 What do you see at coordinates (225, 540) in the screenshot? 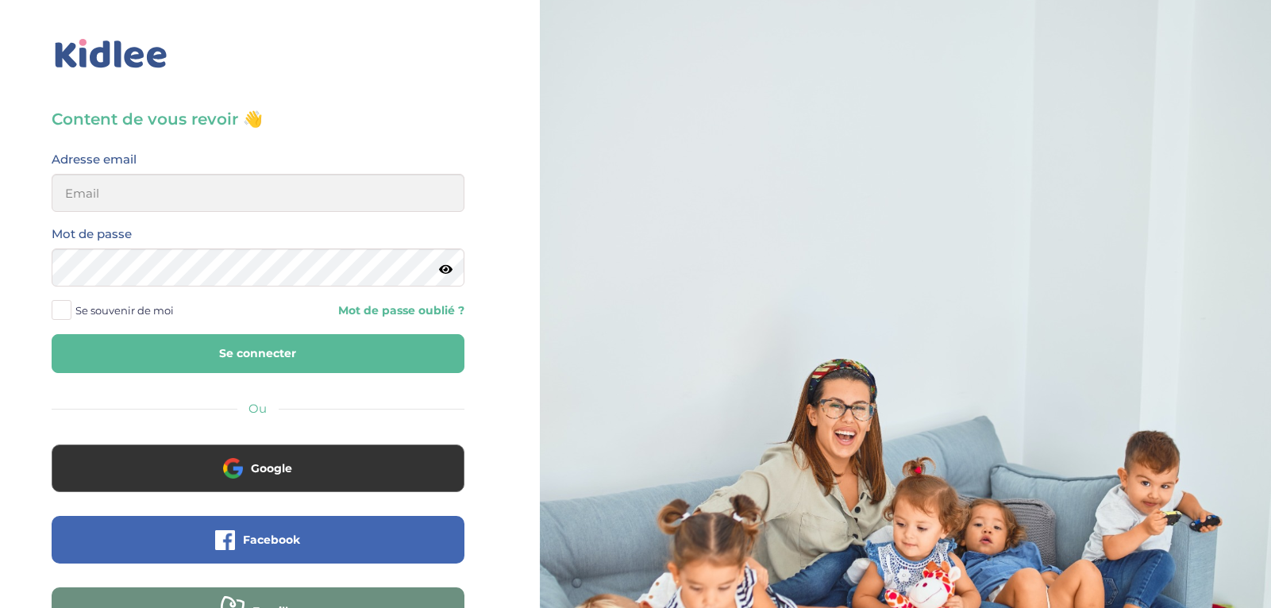
I see `img: facebook.png` at bounding box center [225, 540].